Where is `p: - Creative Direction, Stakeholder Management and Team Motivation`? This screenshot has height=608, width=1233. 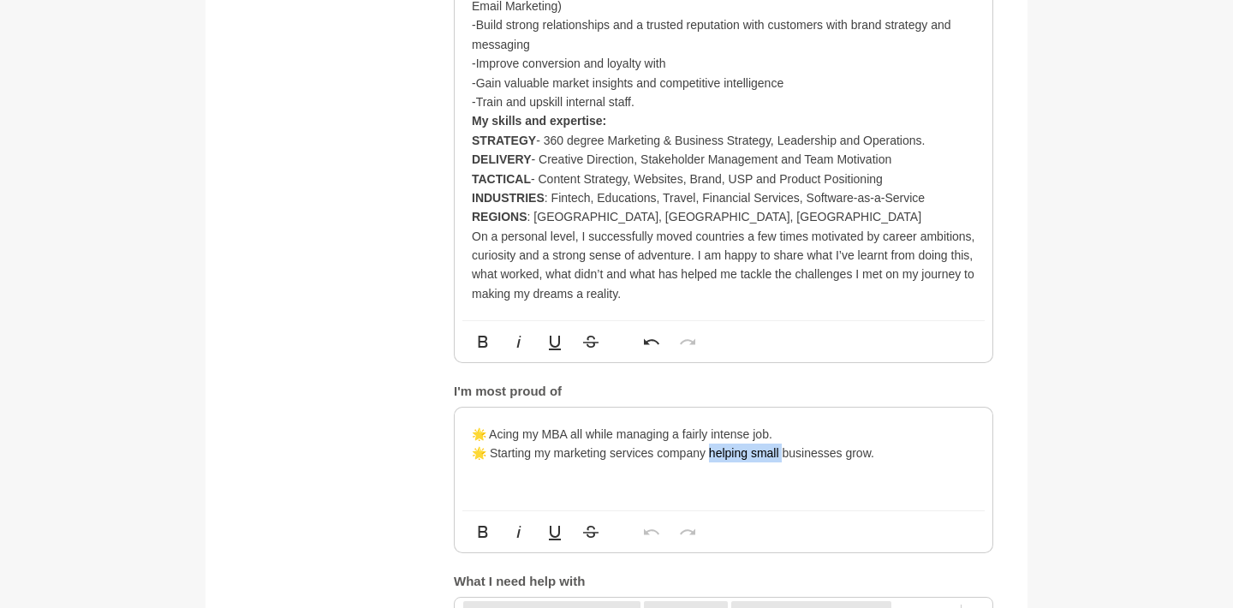
p: - Creative Direction, Stakeholder Management and Team Motivation is located at coordinates (723, 159).